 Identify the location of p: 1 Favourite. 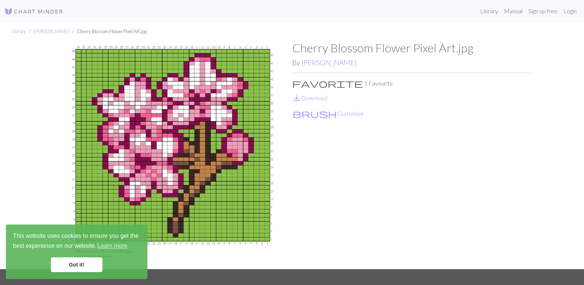
(411, 83).